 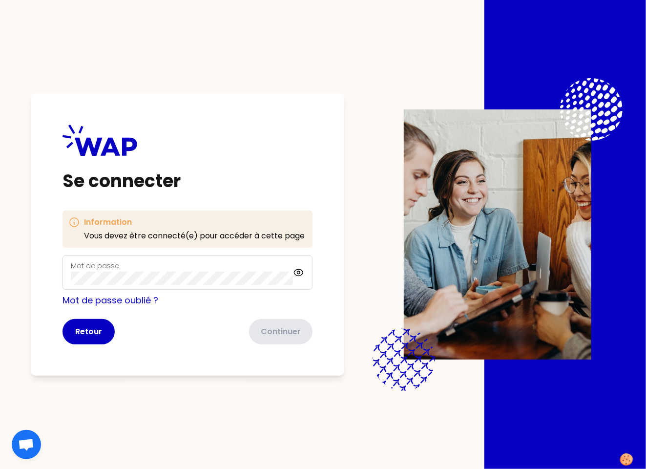 What do you see at coordinates (498, 234) in the screenshot?
I see `img: Description` at bounding box center [498, 234].